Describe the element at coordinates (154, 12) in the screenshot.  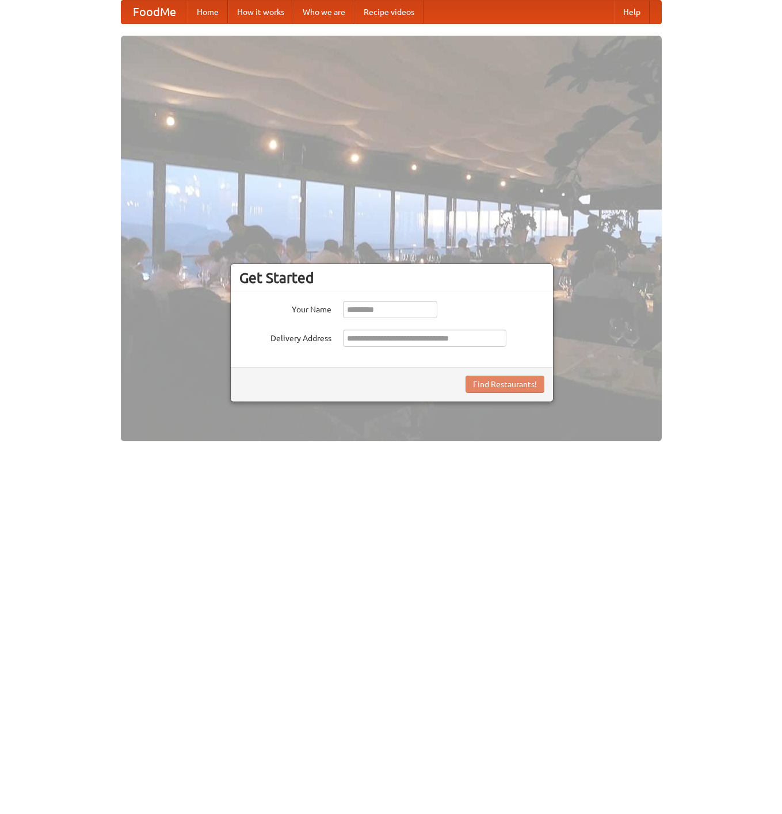
I see `a: FoodMe` at that location.